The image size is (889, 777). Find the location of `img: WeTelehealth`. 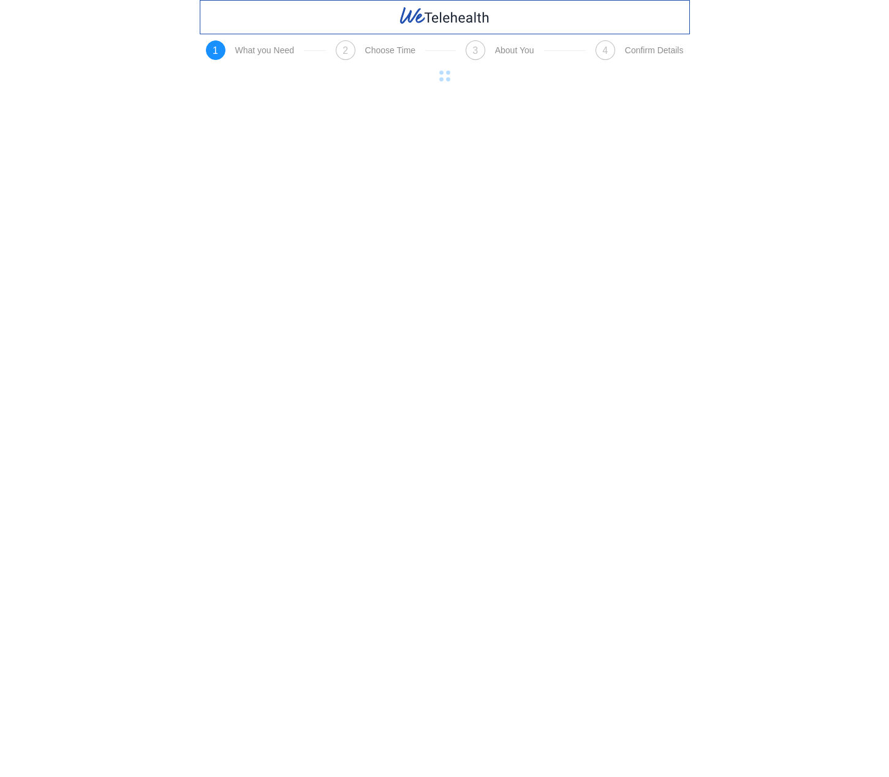

img: WeTelehealth is located at coordinates (444, 15).